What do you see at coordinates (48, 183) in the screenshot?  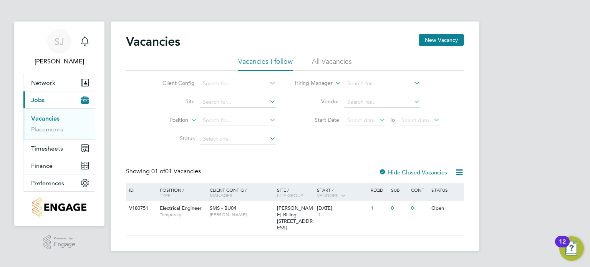 I see `span: Preferences` at bounding box center [48, 183].